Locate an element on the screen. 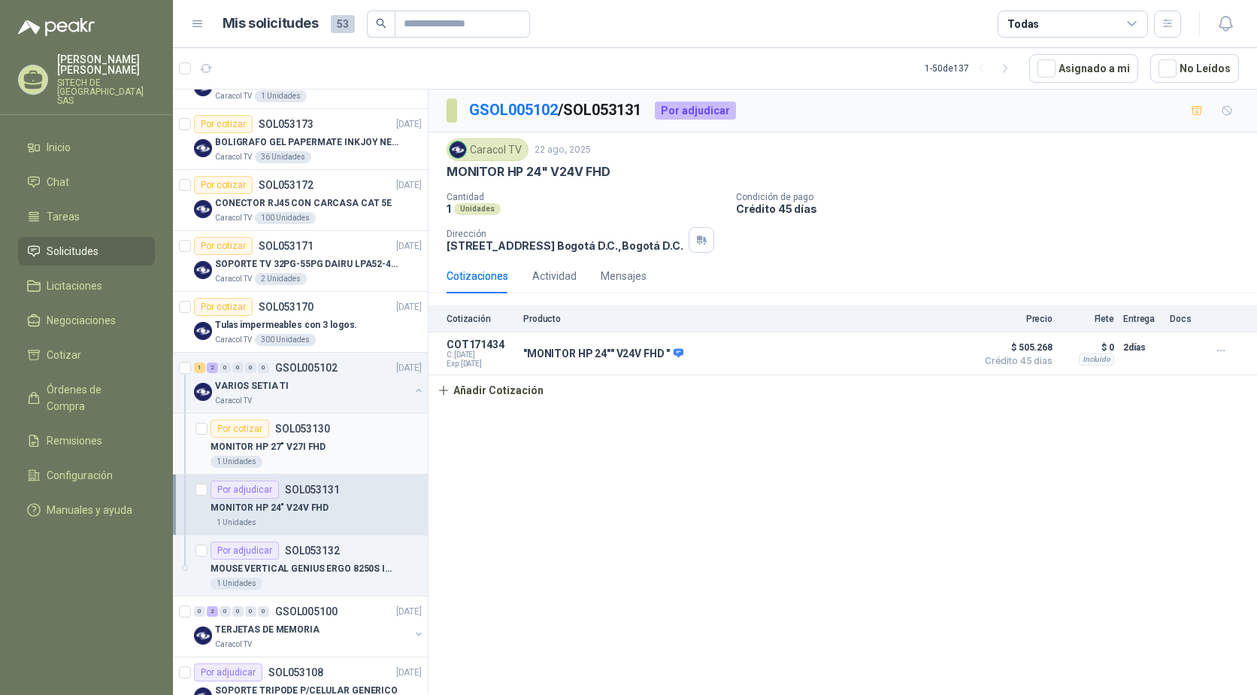 The height and width of the screenshot is (695, 1257). a: Solicitudes is located at coordinates (86, 251).